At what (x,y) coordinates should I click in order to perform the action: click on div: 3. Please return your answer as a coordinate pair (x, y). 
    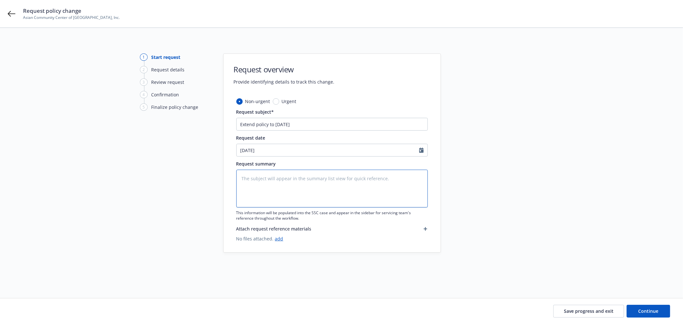
    Looking at the image, I should click on (144, 82).